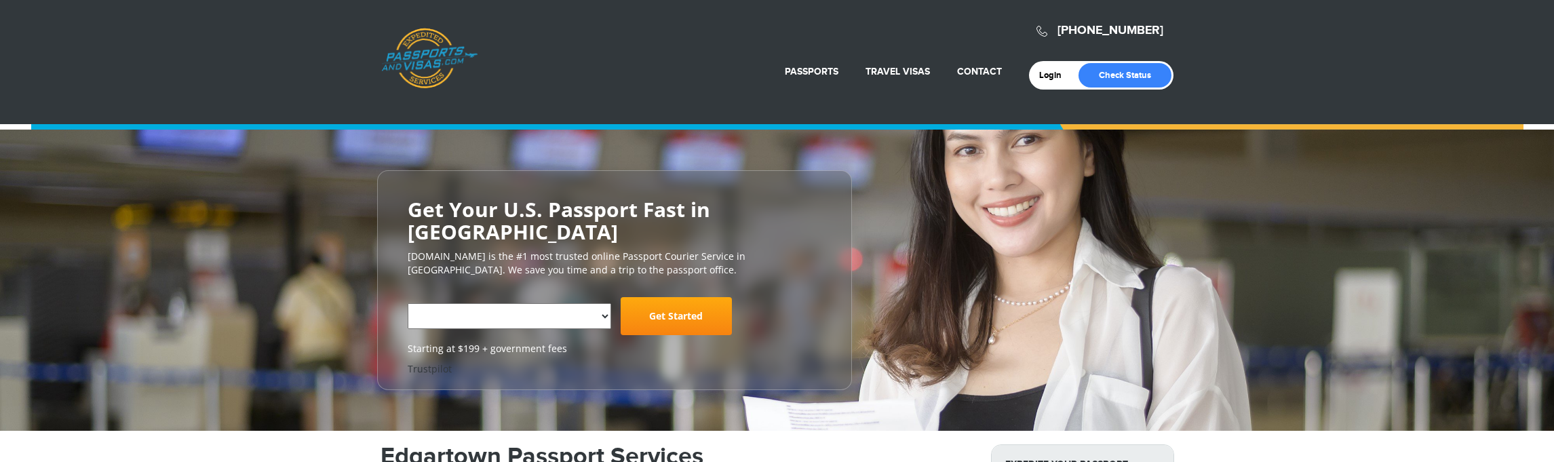  What do you see at coordinates (980, 71) in the screenshot?
I see `a: Contact` at bounding box center [980, 71].